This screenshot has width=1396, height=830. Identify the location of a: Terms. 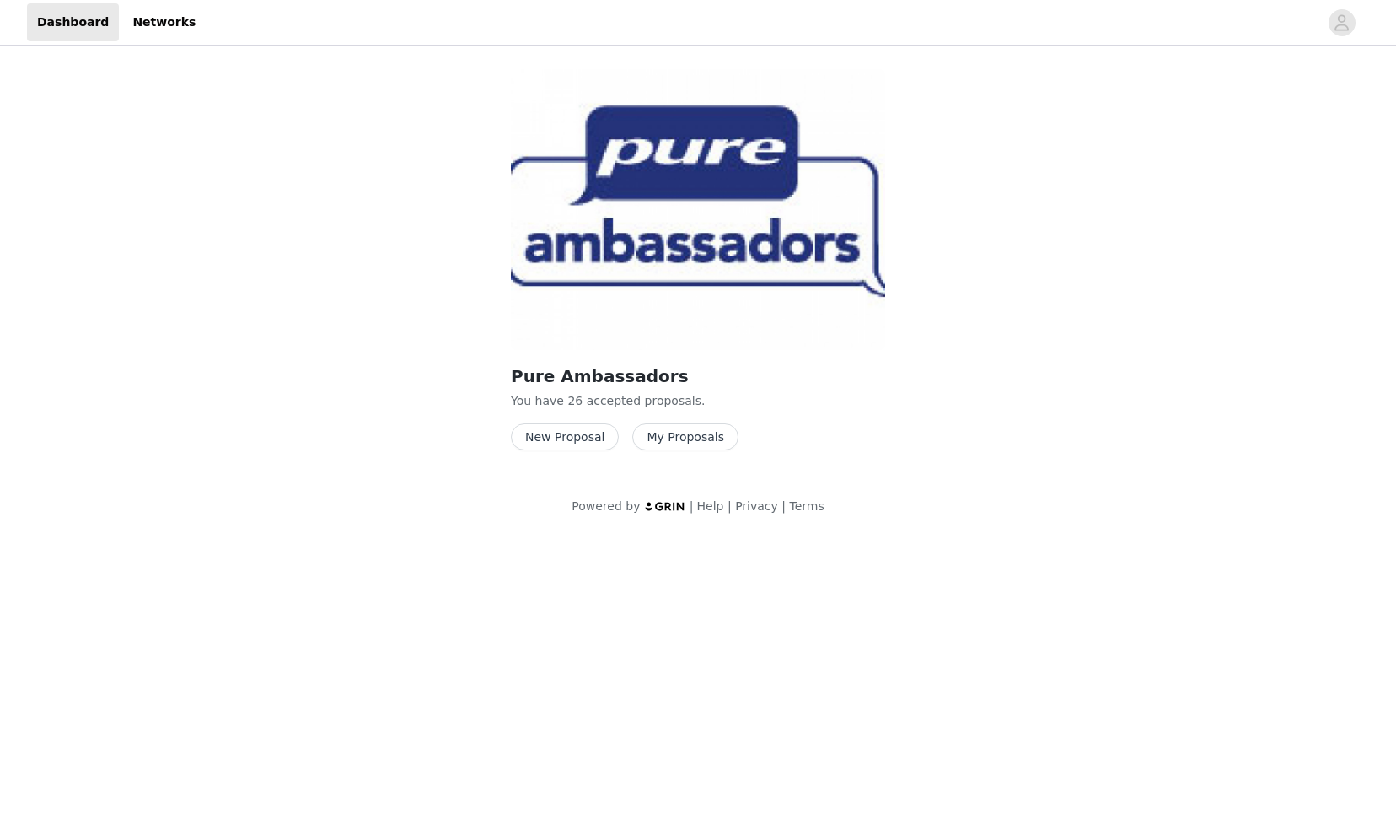
(806, 506).